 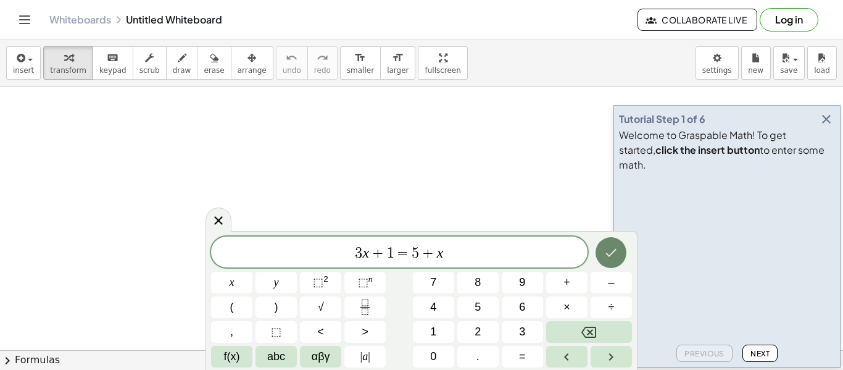 I want to click on span: draw, so click(x=182, y=70).